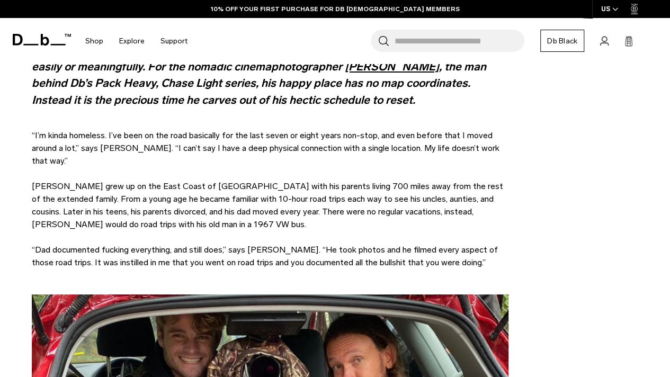 This screenshot has height=377, width=670. I want to click on i: Everyone has a happy place. A patch of land, sea, or mountain where everything makes sense. A geo..., so click(262, 66).